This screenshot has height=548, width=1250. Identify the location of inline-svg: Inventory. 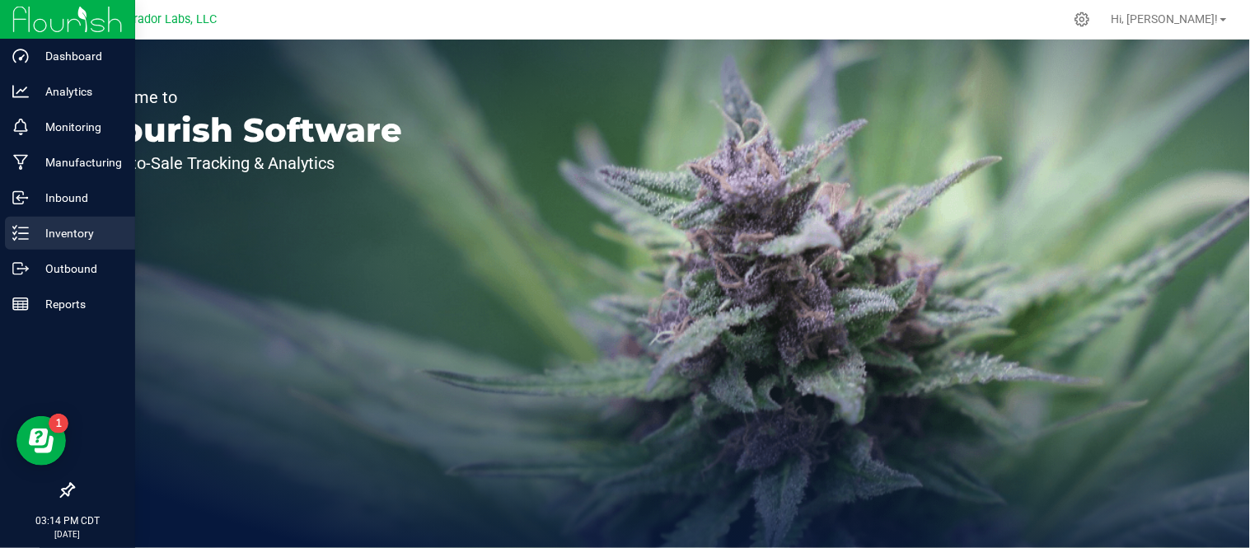
(21, 233).